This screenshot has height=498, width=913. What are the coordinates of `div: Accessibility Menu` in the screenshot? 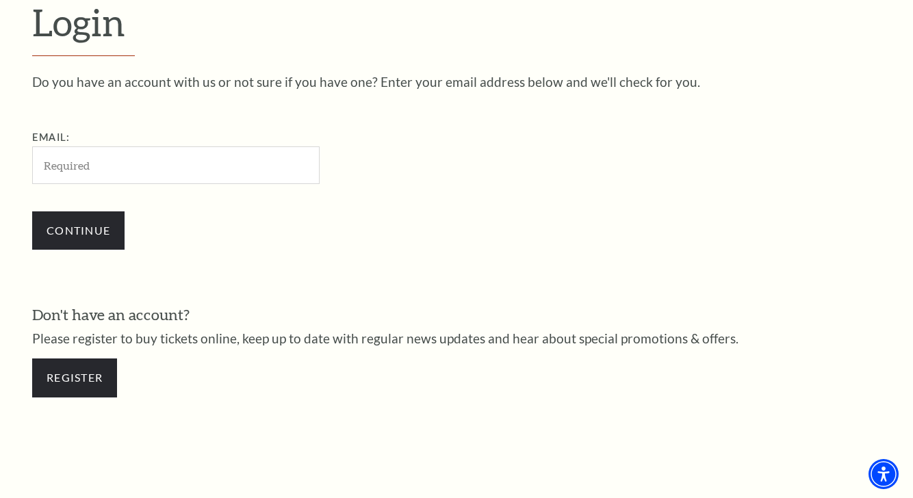 It's located at (884, 474).